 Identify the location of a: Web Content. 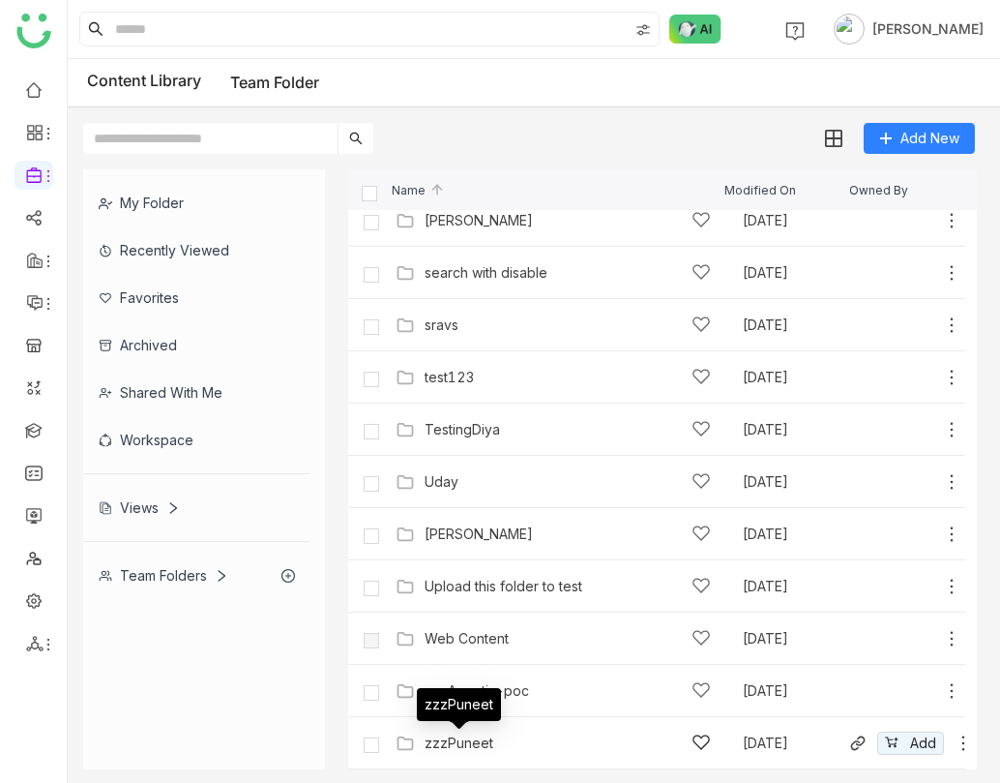
(466, 639).